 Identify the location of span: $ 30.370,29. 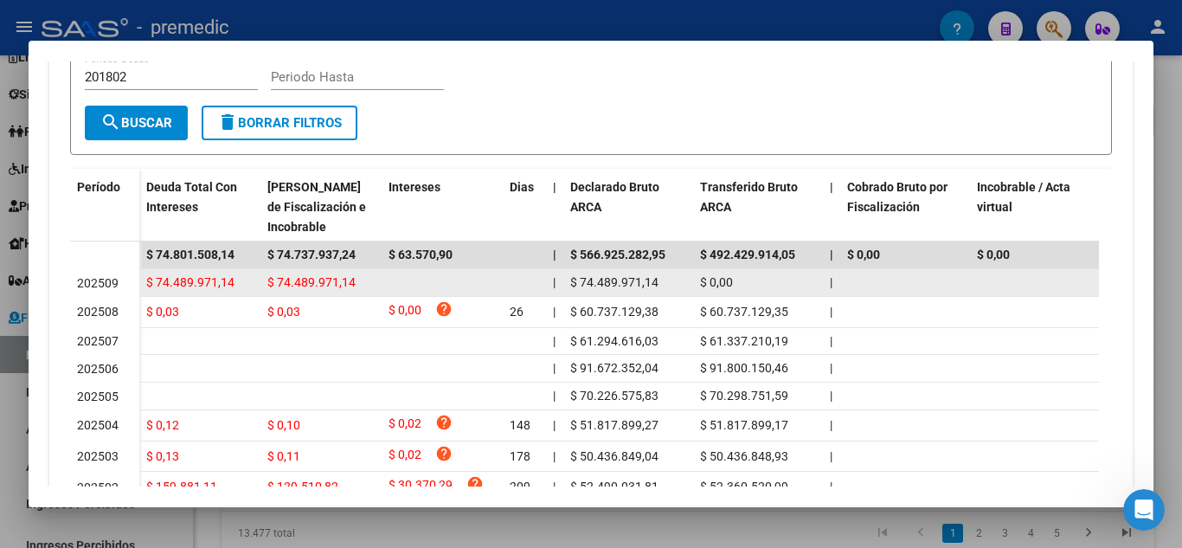
(421, 486).